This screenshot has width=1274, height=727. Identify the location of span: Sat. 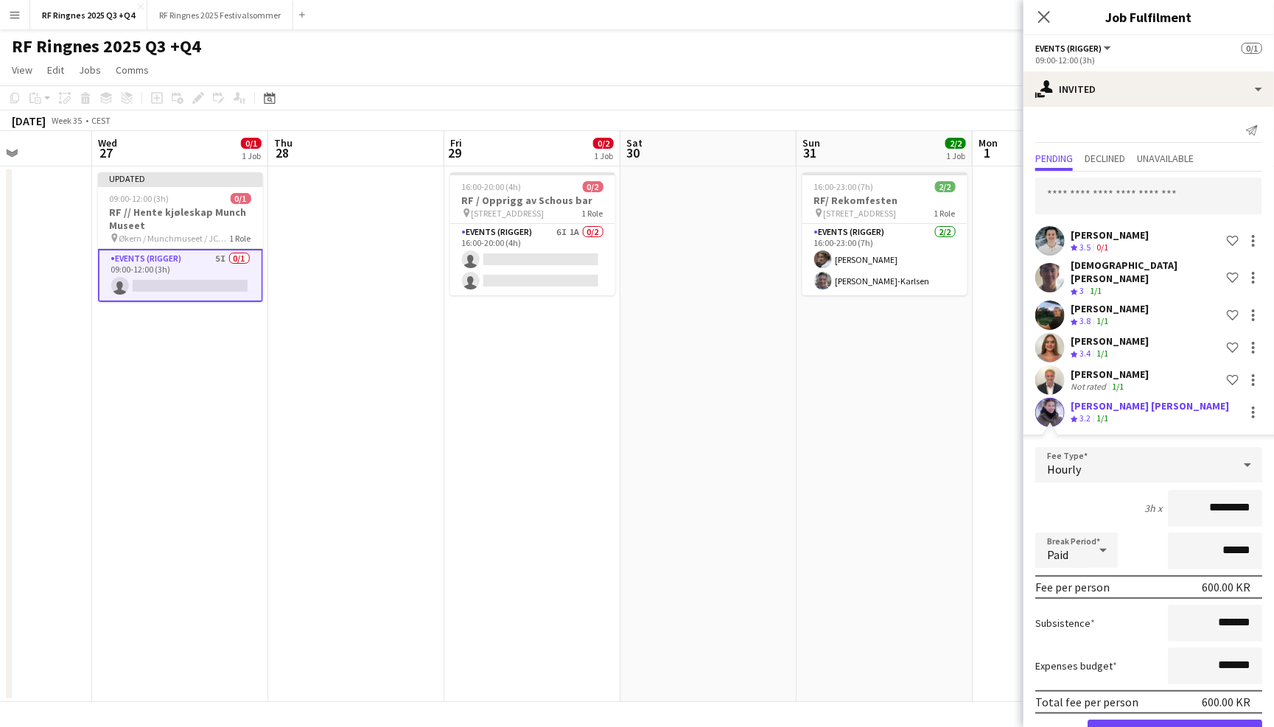
(635, 143).